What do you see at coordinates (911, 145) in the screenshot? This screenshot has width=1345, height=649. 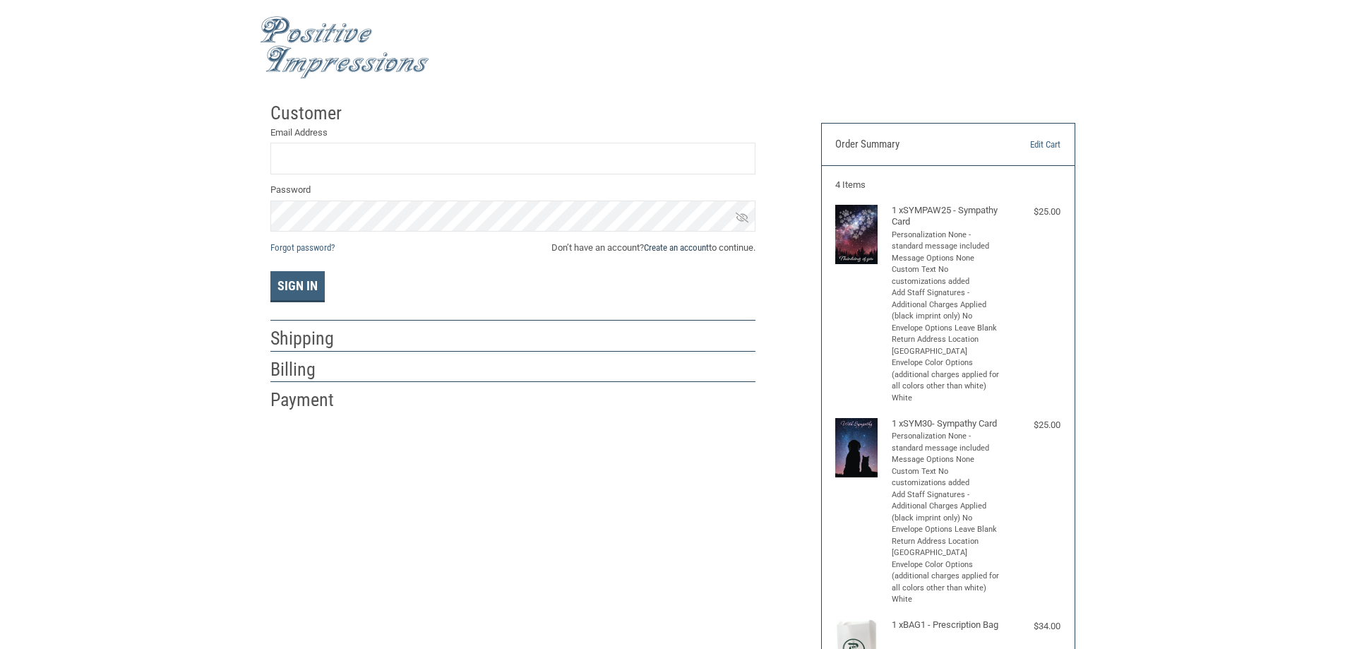 I see `h3: Order Summary` at bounding box center [911, 145].